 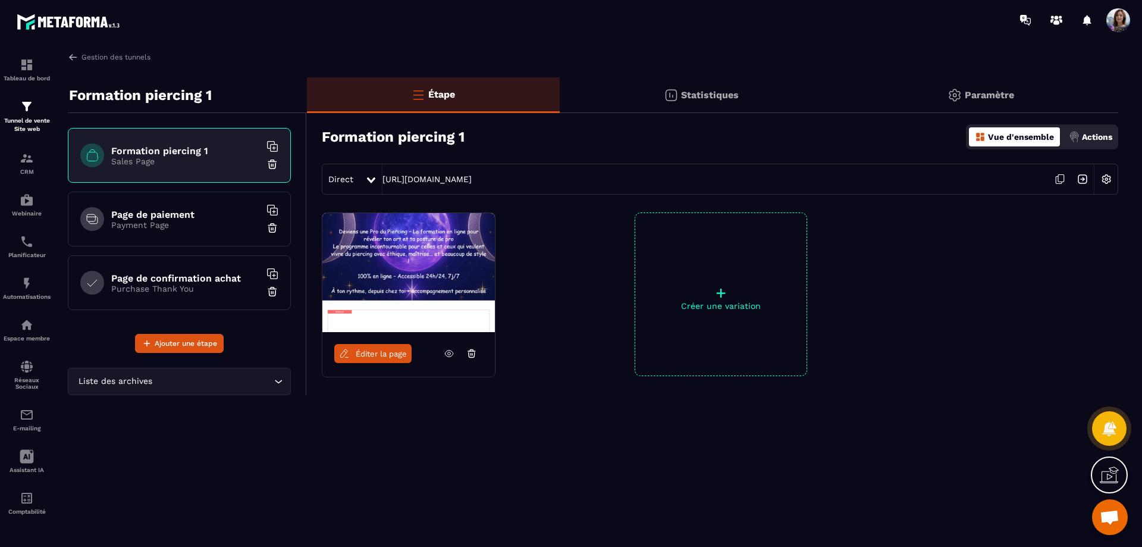 What do you see at coordinates (186, 278) in the screenshot?
I see `h6: Page de confirmation achat` at bounding box center [186, 278].